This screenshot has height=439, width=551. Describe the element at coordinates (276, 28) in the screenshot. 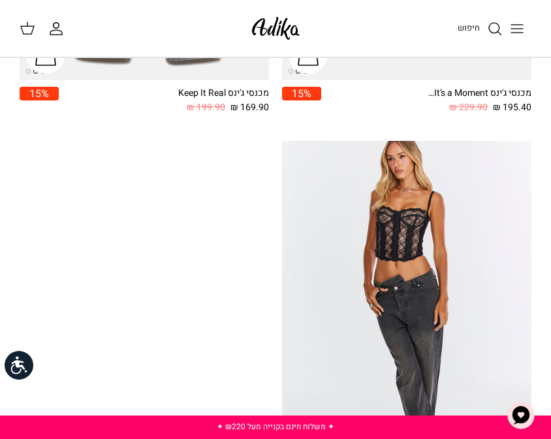

I see `img: Adika IL` at that location.